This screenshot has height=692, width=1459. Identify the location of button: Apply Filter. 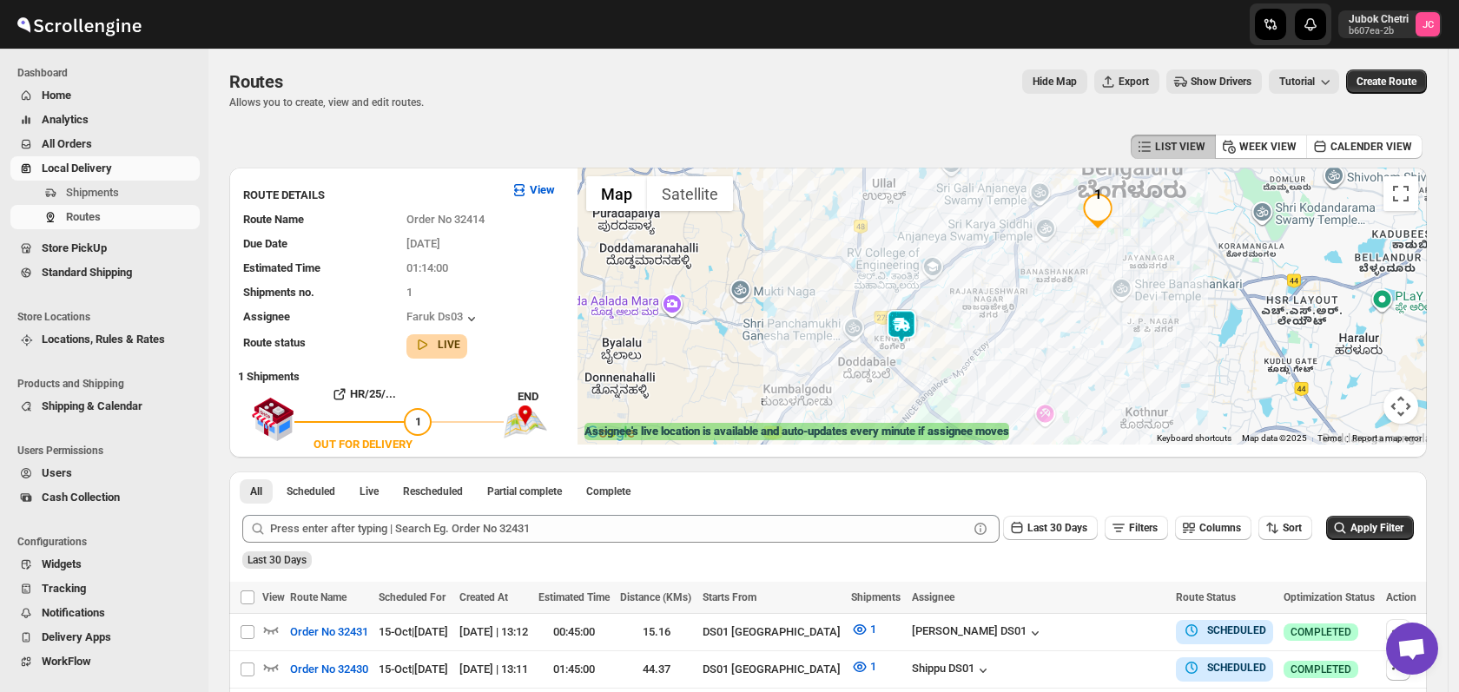
(1369, 528).